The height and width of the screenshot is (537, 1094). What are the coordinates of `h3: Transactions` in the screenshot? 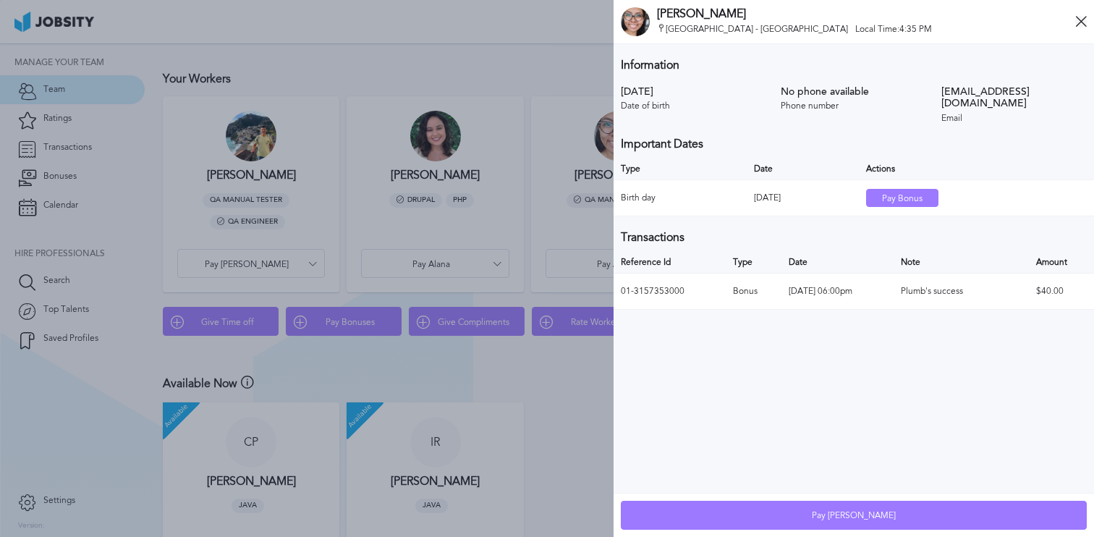 It's located at (854, 237).